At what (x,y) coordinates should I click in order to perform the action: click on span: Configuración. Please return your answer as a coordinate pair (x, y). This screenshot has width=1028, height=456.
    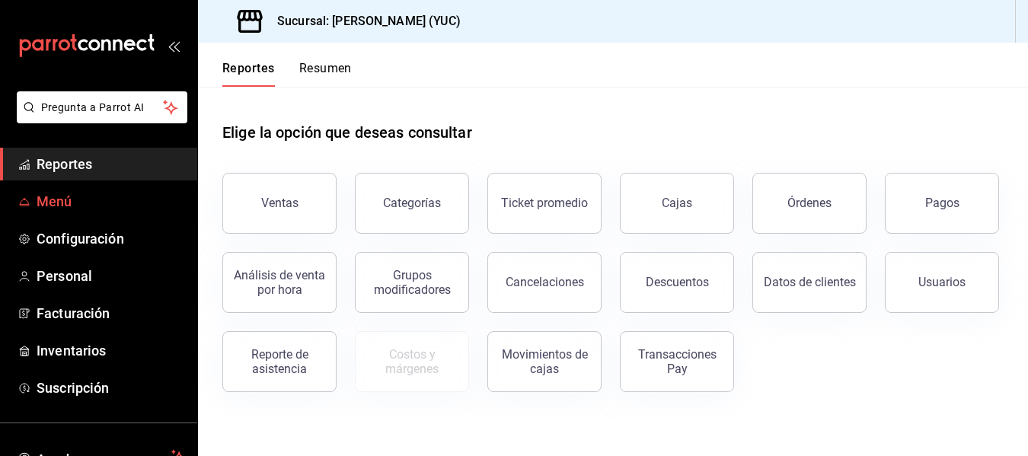
    Looking at the image, I should click on (110, 238).